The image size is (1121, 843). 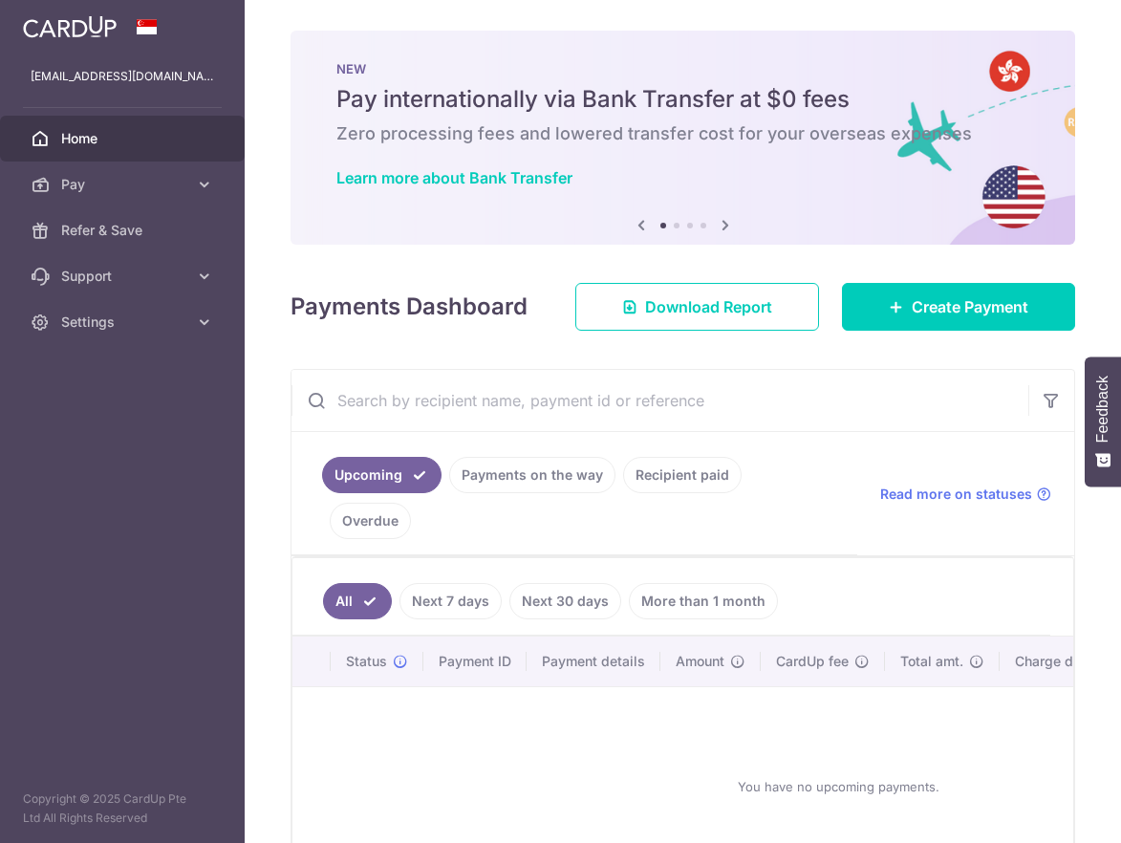 What do you see at coordinates (357, 601) in the screenshot?
I see `a: All` at bounding box center [357, 601].